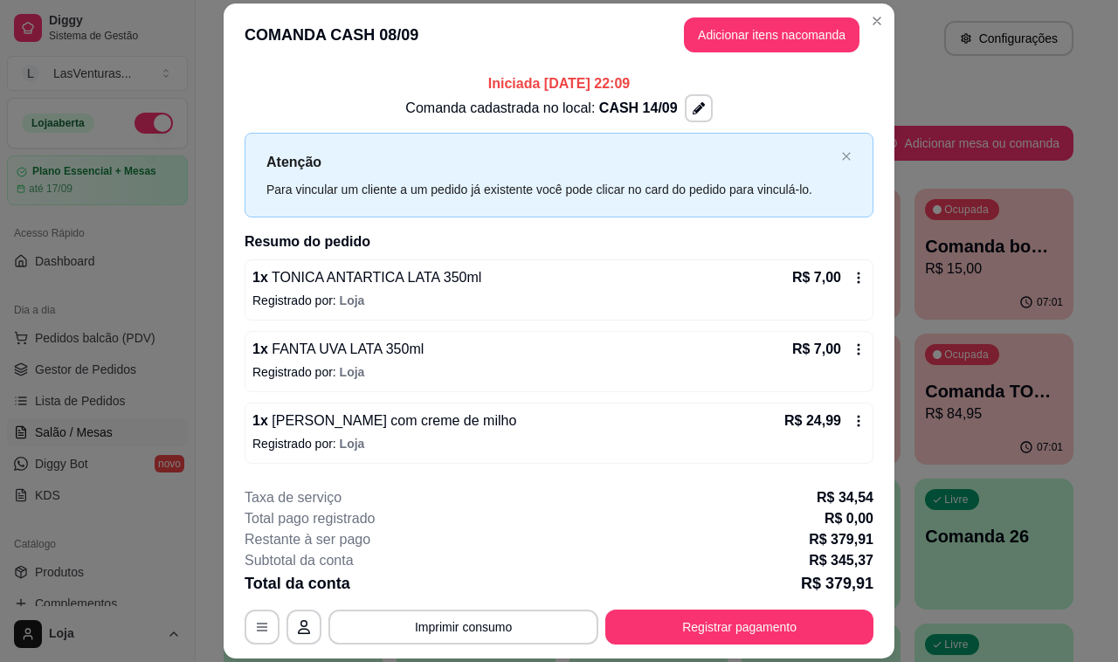 Image resolution: width=1118 pixels, height=662 pixels. I want to click on span: CASH 14/09, so click(639, 107).